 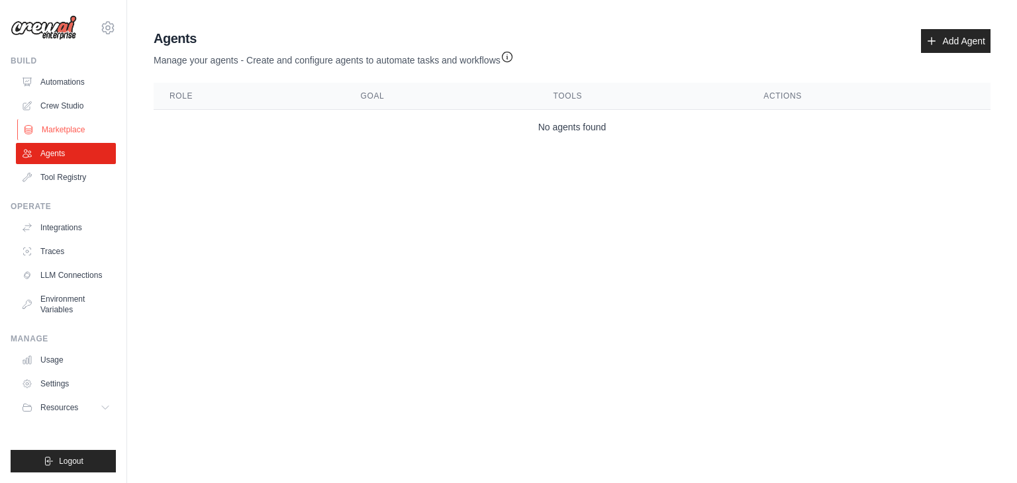 What do you see at coordinates (66, 252) in the screenshot?
I see `a: Traces` at bounding box center [66, 252].